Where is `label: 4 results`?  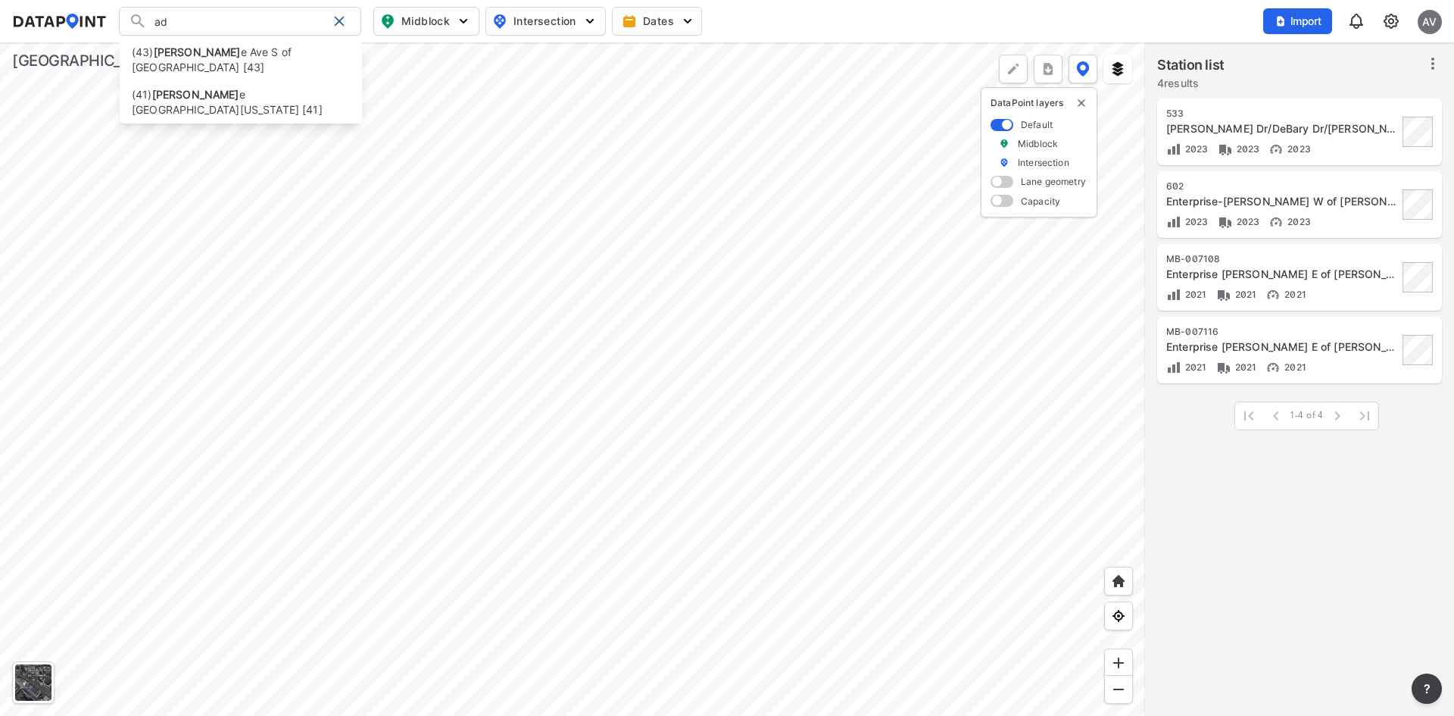
label: 4 results is located at coordinates (1190, 83).